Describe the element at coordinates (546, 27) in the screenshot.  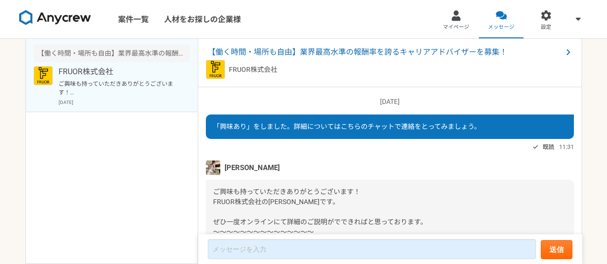
I see `span: 設定` at that location.